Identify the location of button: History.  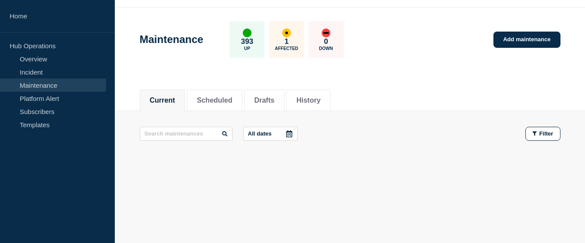
(308, 100).